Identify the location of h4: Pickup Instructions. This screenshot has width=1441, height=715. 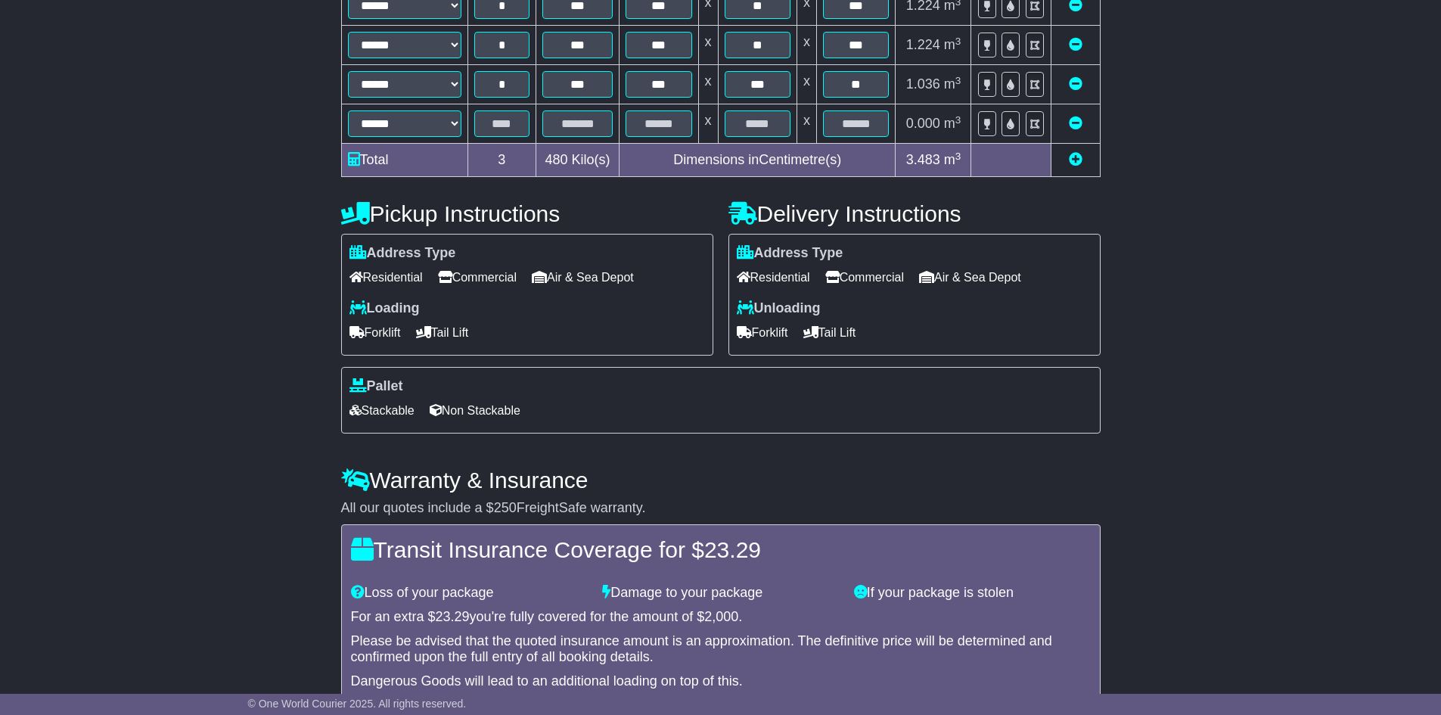
(527, 213).